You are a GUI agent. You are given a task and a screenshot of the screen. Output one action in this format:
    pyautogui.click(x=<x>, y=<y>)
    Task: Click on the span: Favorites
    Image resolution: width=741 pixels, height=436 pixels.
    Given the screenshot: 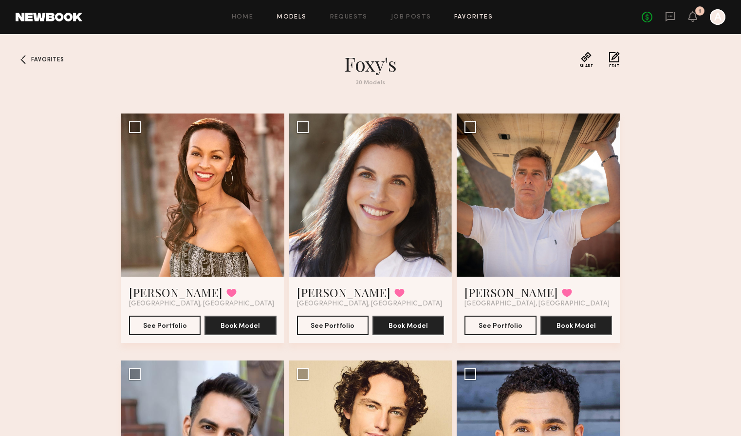 What is the action you would take?
    pyautogui.click(x=47, y=60)
    